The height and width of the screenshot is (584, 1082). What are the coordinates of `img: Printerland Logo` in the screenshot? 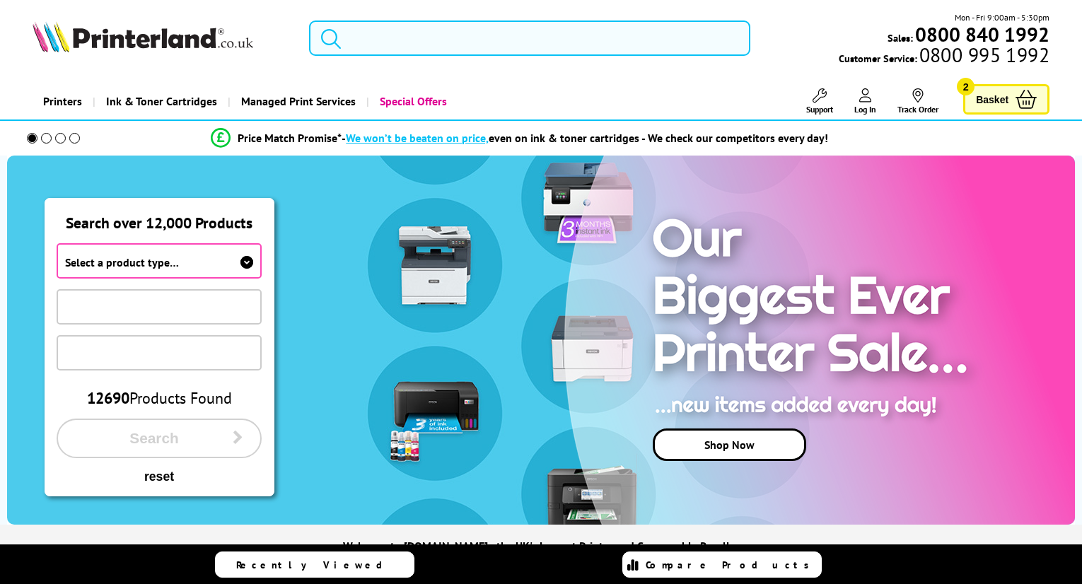 It's located at (143, 37).